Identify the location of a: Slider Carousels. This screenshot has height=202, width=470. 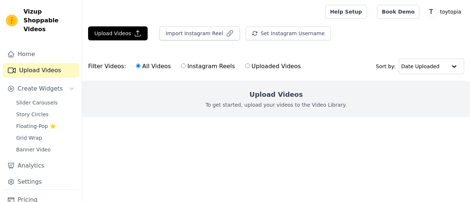
(45, 103).